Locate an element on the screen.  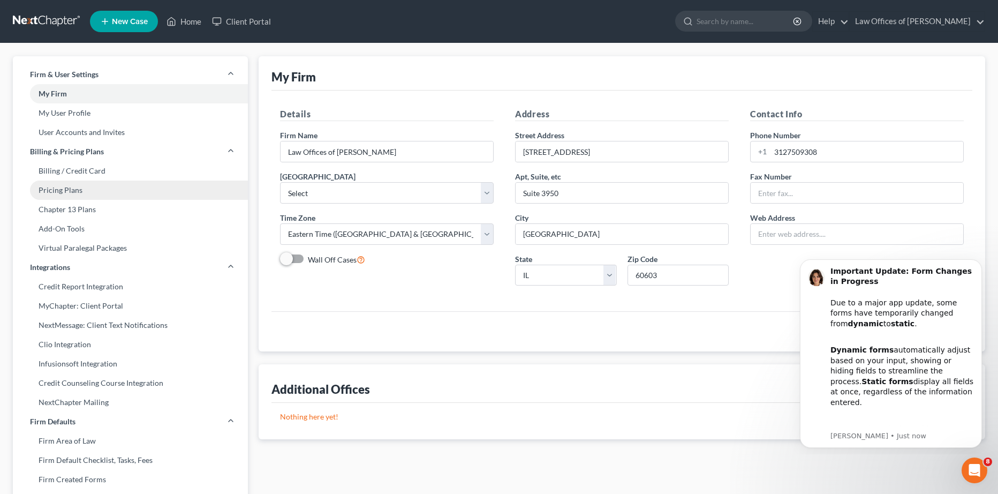
h5: Address is located at coordinates (622, 114).